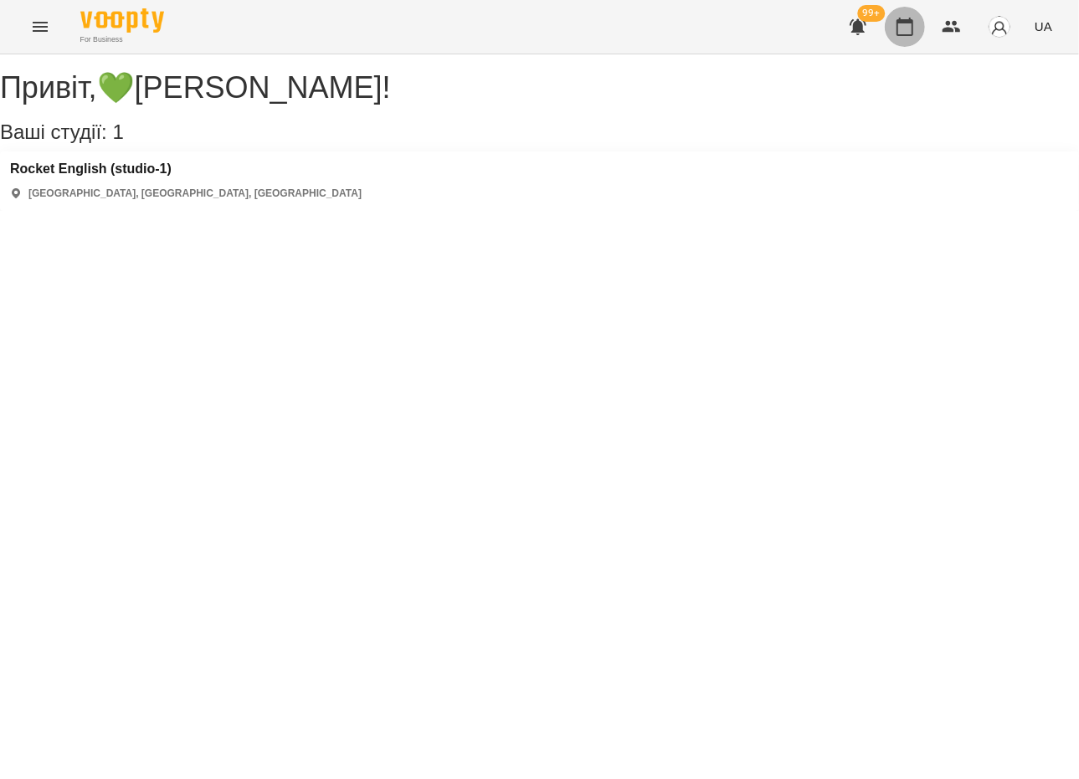 The image size is (1079, 779). Describe the element at coordinates (186, 169) in the screenshot. I see `h3: Rocket English (studio-1)` at that location.